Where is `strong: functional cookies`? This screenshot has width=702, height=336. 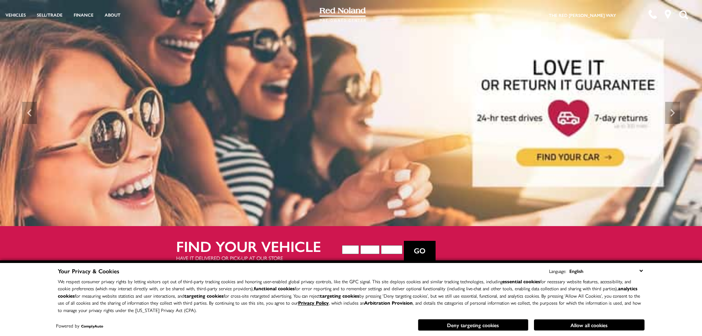 strong: functional cookies is located at coordinates (274, 288).